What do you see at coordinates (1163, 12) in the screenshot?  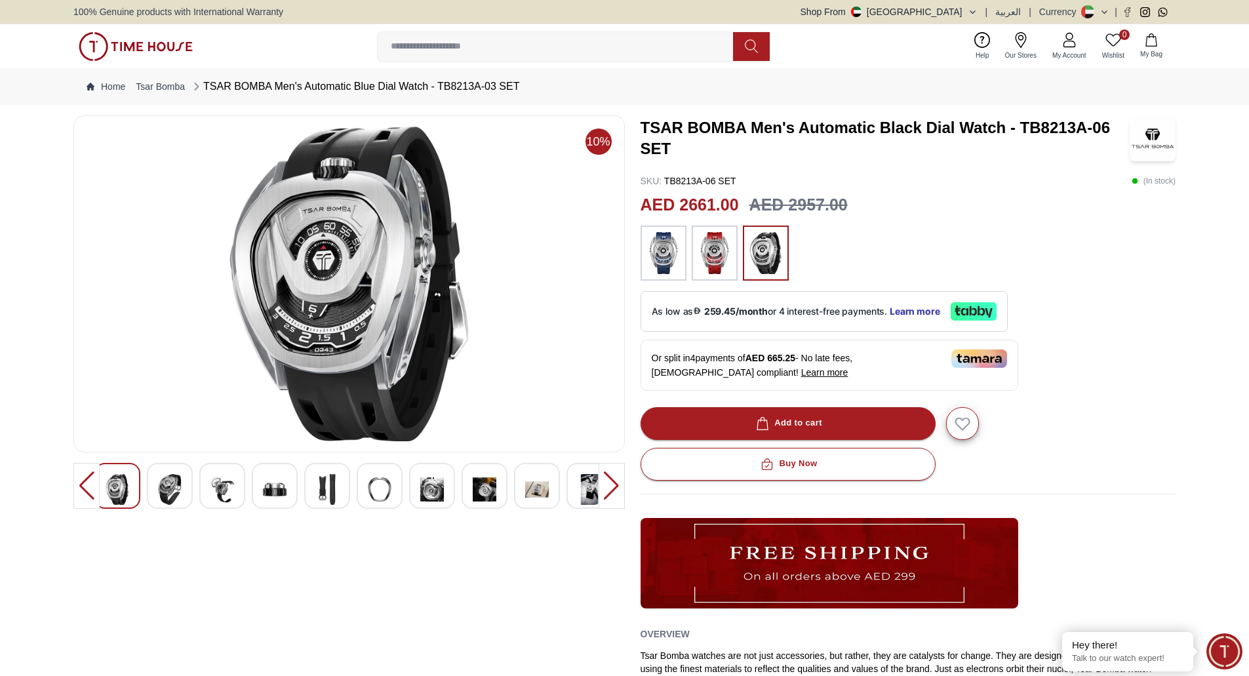 I see `a: Whatsapp` at bounding box center [1163, 12].